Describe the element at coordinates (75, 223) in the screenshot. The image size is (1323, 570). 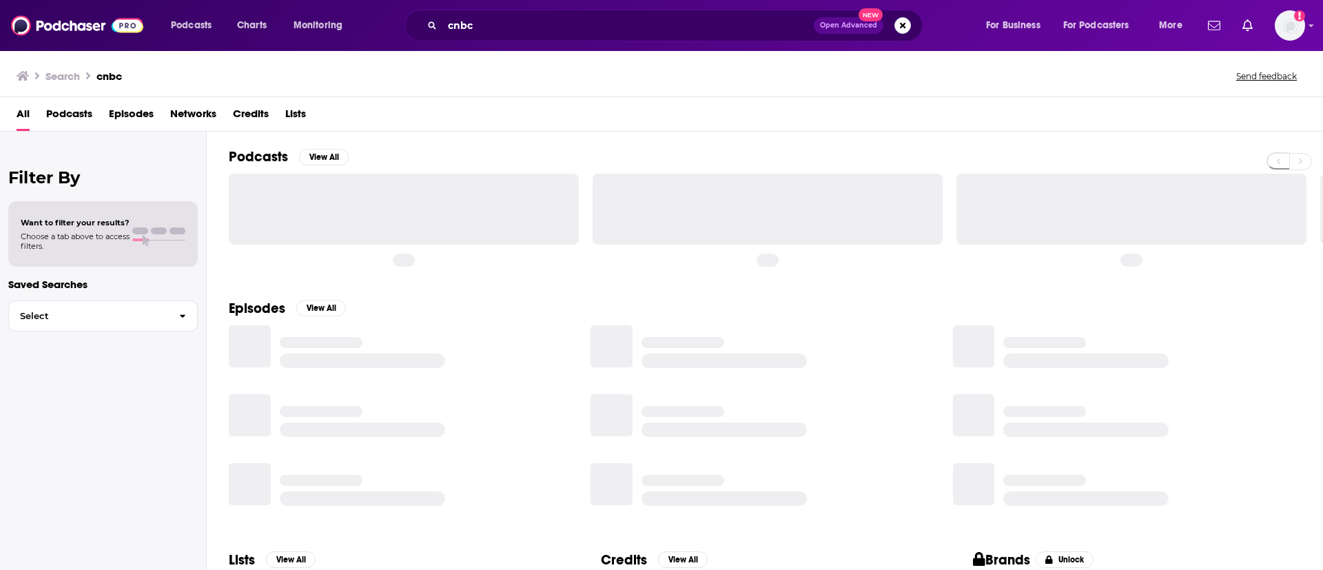
I see `span: Want to filter your results?` at that location.